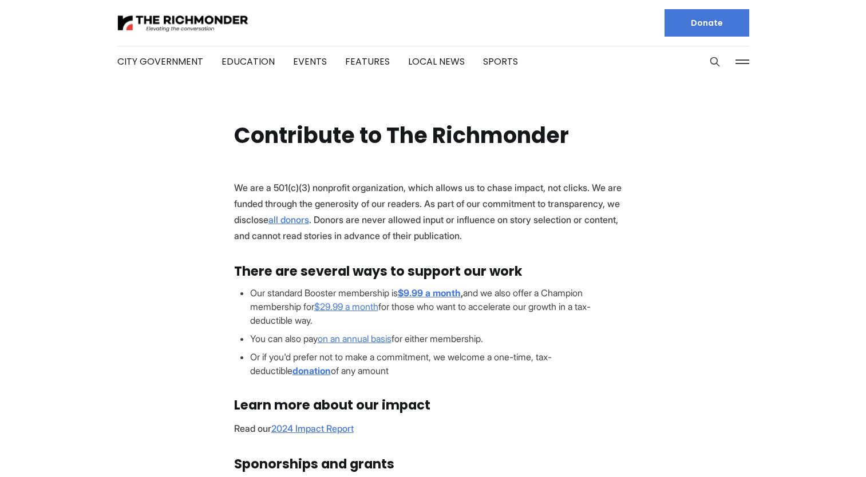 This screenshot has height=477, width=866. Describe the element at coordinates (354, 339) in the screenshot. I see `a: on an annual basis` at that location.